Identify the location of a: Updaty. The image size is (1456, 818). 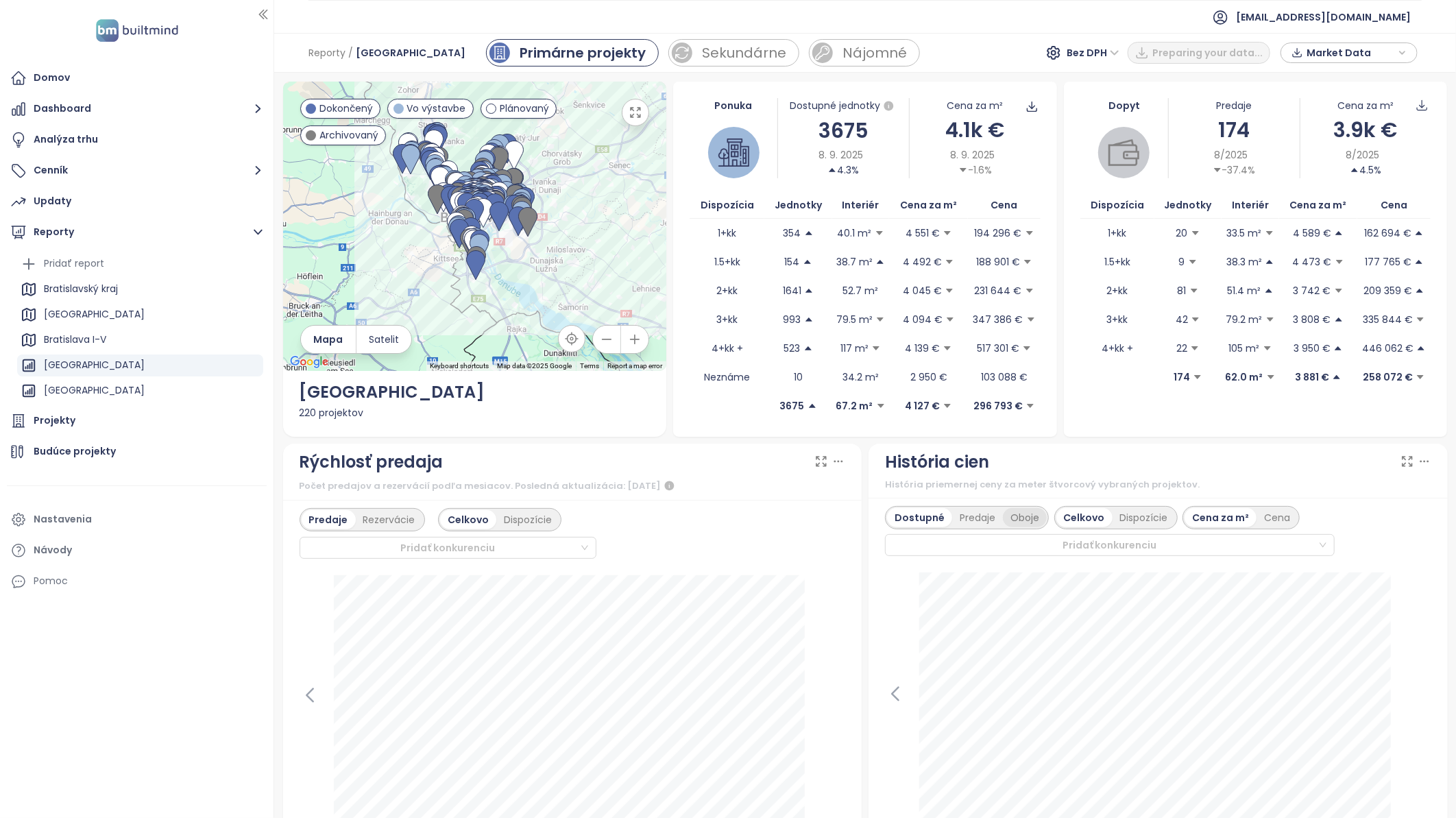
(137, 202).